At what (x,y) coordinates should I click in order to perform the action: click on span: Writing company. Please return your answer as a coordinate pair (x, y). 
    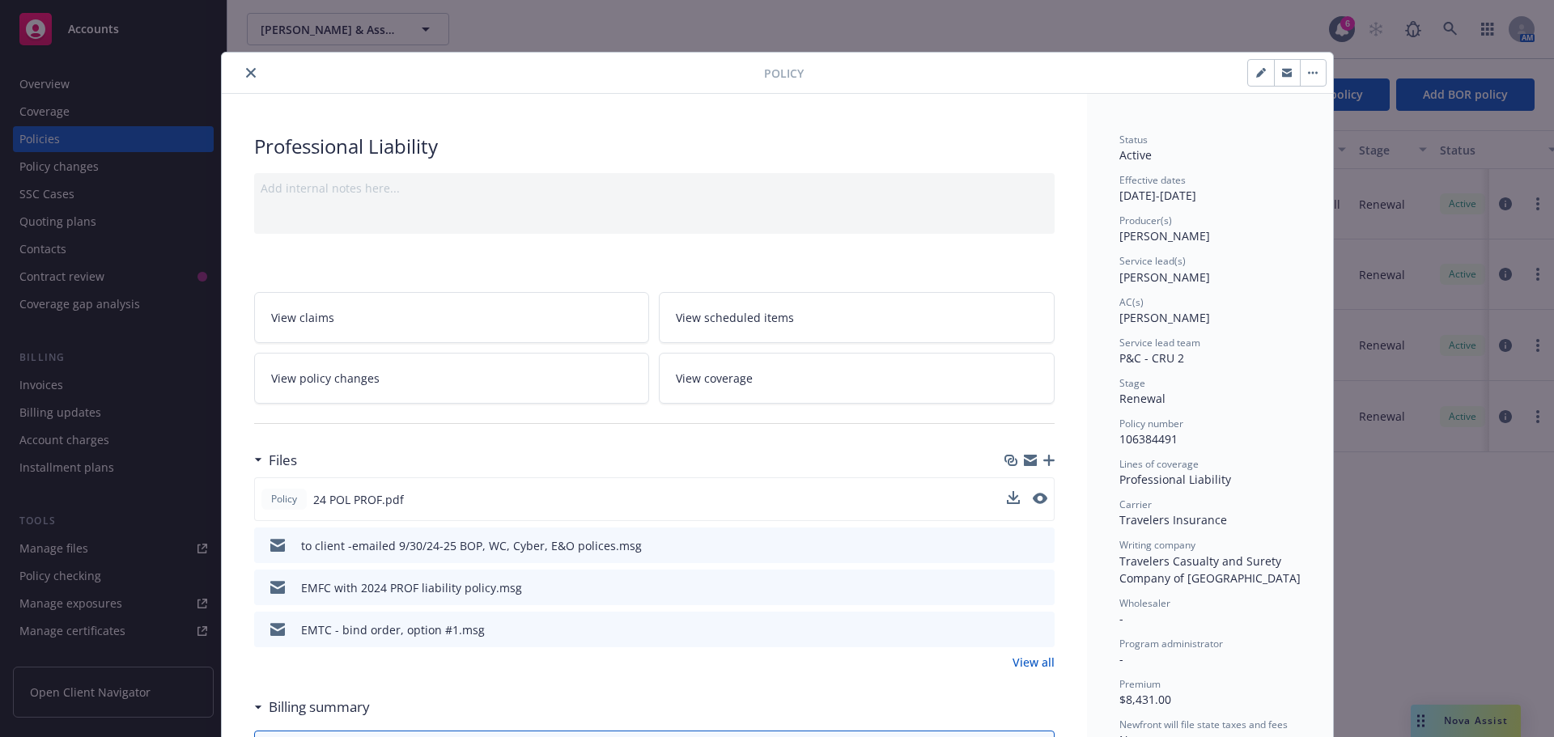
    Looking at the image, I should click on (1157, 545).